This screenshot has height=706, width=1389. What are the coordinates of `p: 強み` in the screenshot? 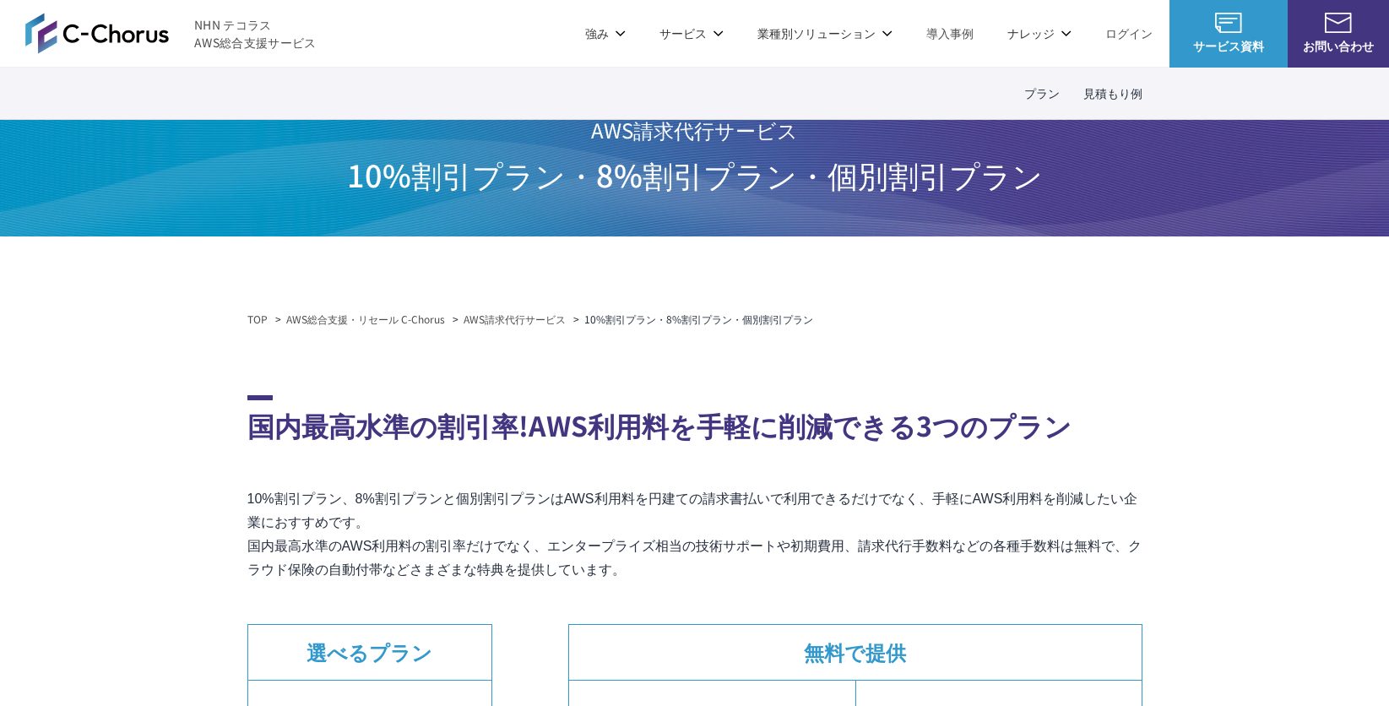 It's located at (606, 33).